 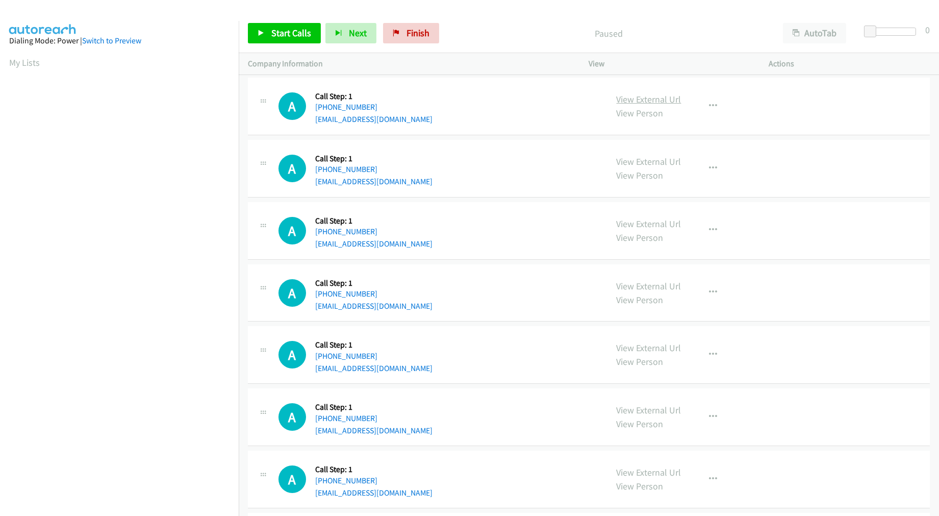 I want to click on p: Paused, so click(x=608, y=33).